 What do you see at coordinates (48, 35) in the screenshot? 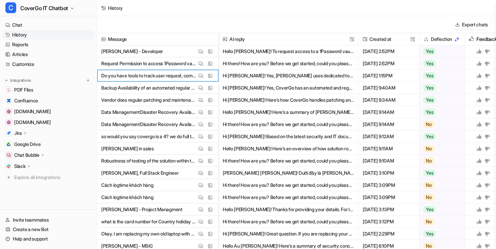
I see `a: History` at bounding box center [48, 35].